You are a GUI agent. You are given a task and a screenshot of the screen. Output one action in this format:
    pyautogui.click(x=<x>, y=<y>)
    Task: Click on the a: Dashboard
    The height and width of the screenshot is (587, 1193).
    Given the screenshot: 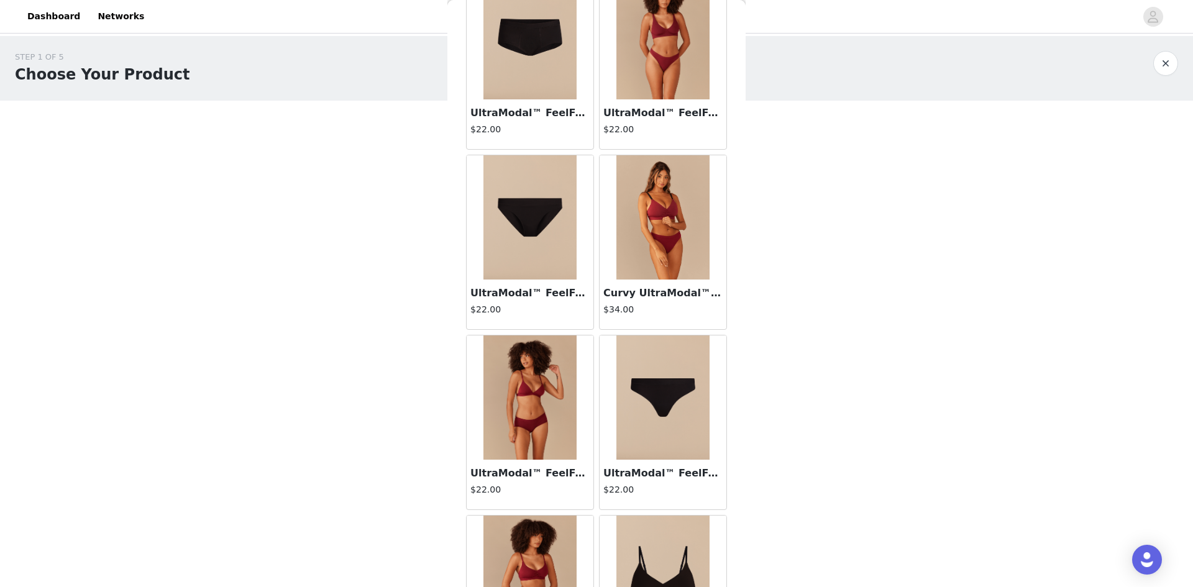 What is the action you would take?
    pyautogui.click(x=53, y=16)
    